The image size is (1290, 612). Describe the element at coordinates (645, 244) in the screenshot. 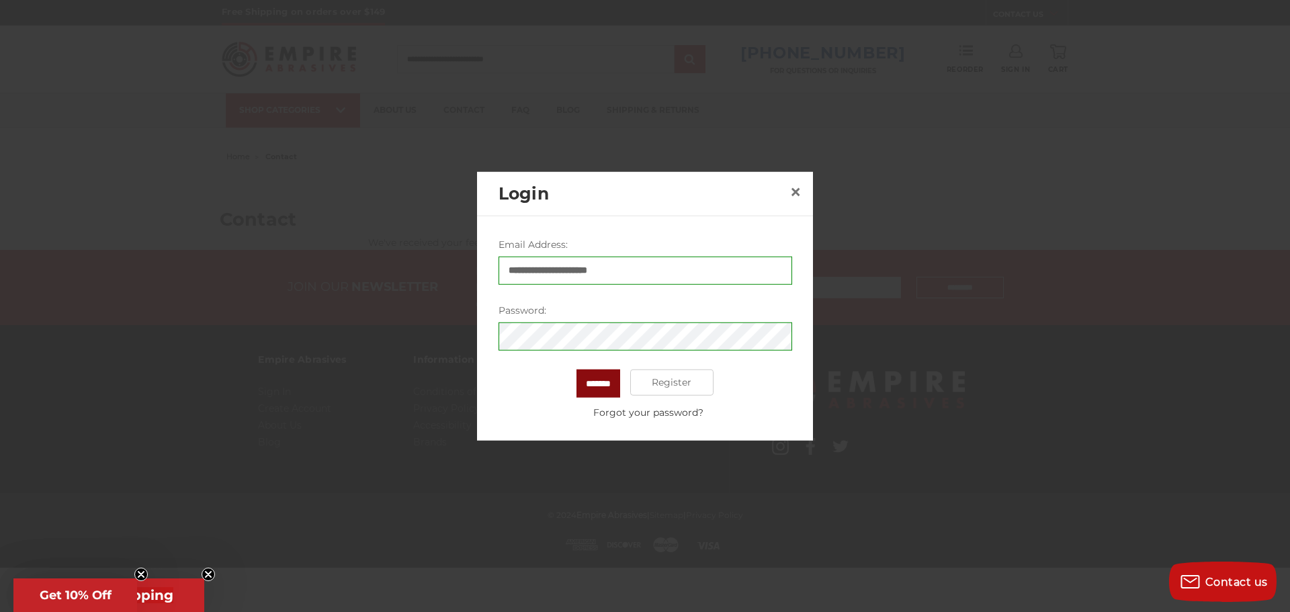

I see `label: Email Address:` at that location.